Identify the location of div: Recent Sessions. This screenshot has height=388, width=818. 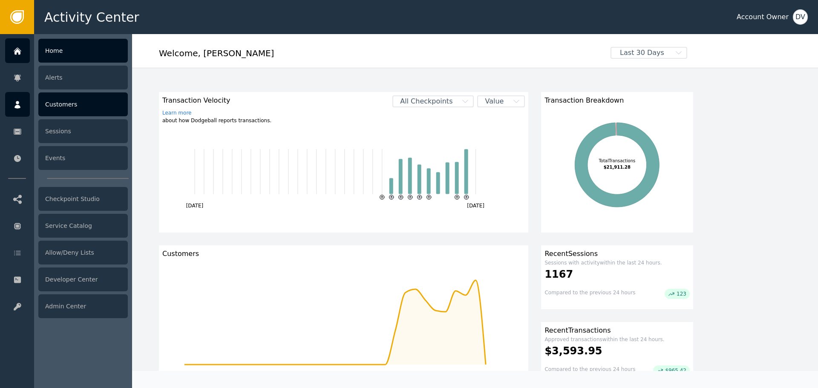
(617, 254).